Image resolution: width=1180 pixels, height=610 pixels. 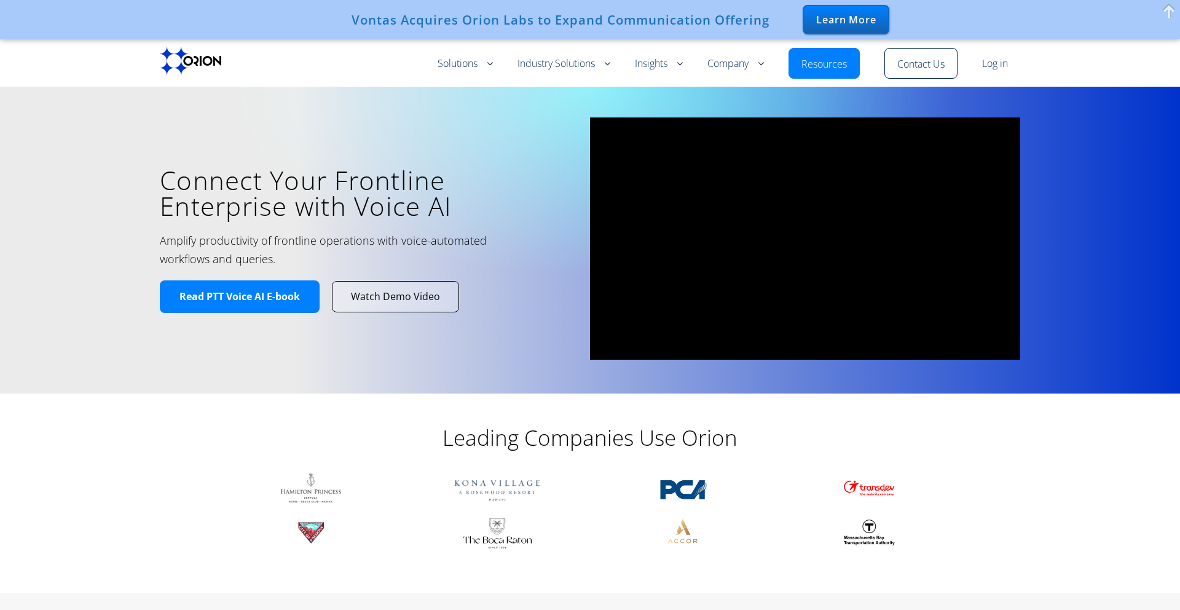 I want to click on span: Read PTT Voice AI E-book, so click(x=240, y=296).